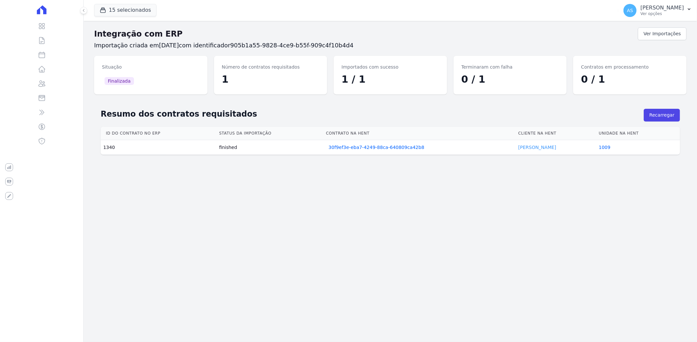  Describe the element at coordinates (510, 67) in the screenshot. I see `dt: Terminaram com falha` at that location.